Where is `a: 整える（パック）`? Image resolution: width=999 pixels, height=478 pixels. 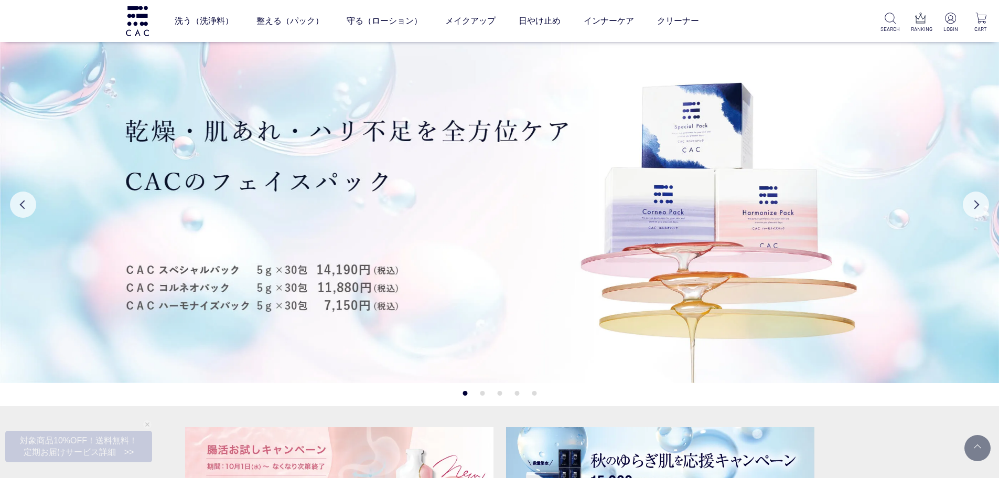
a: 整える（パック） is located at coordinates (290, 21).